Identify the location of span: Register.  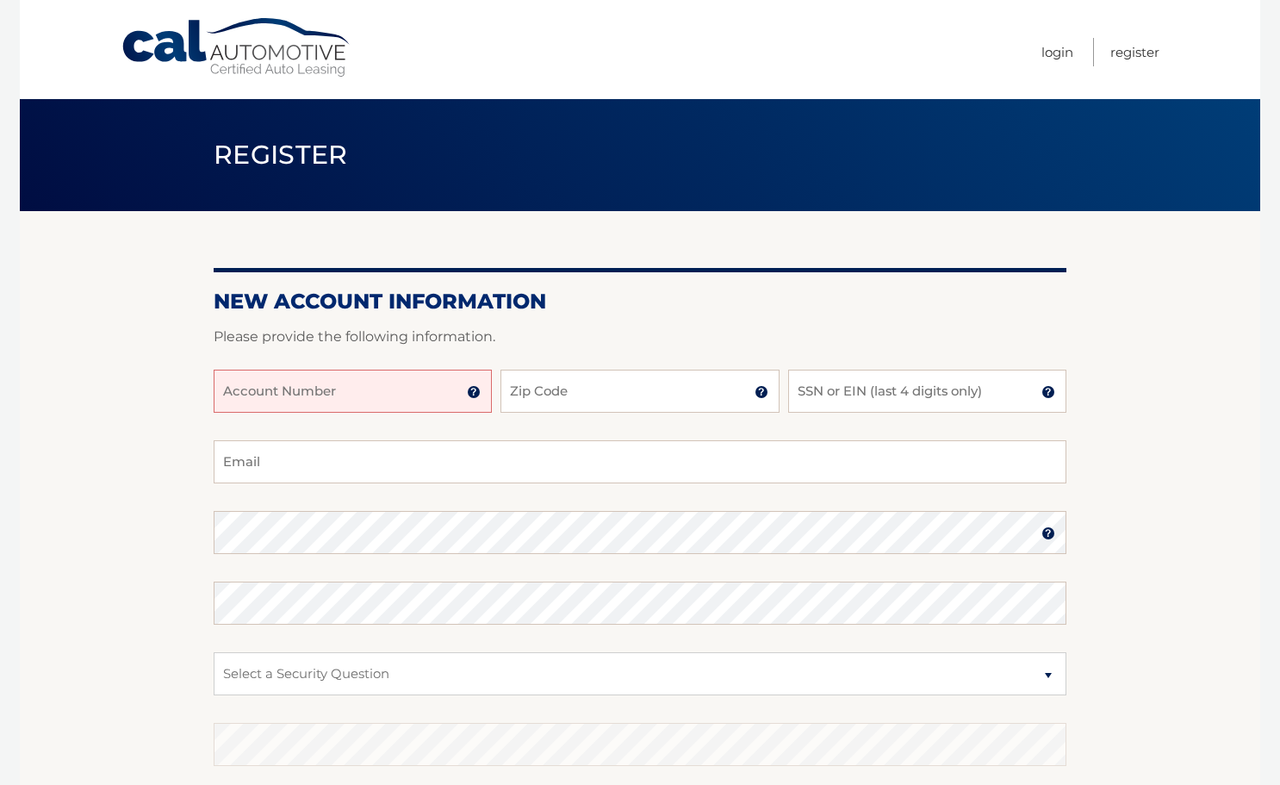
(281, 154).